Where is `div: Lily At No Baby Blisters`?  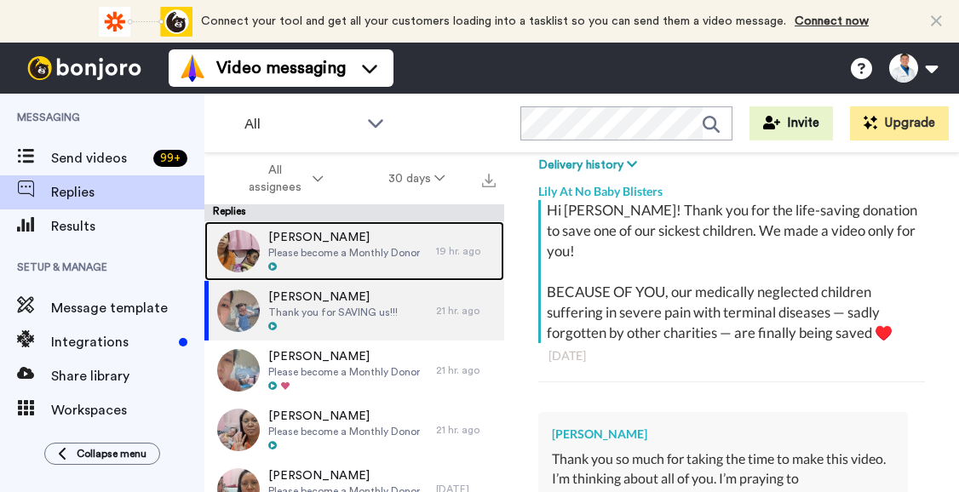
div: Lily At No Baby Blisters is located at coordinates (731, 187).